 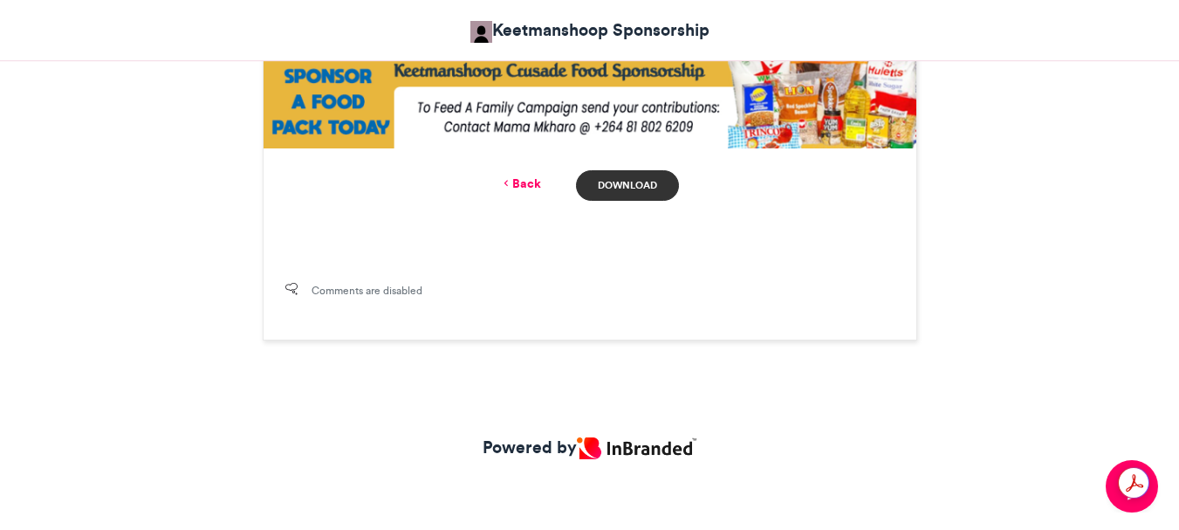 What do you see at coordinates (626, 185) in the screenshot?
I see `a: Download` at bounding box center [626, 185].